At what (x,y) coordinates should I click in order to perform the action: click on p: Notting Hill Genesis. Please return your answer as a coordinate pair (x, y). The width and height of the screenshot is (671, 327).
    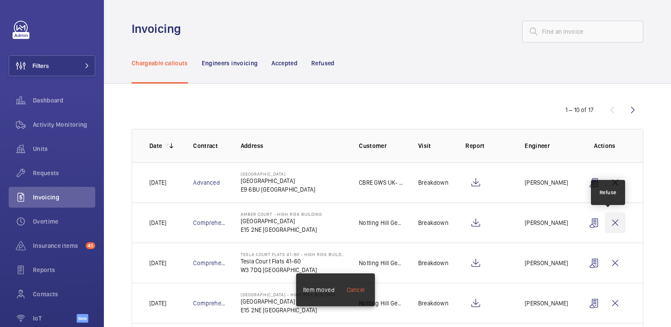
    Looking at the image, I should click on (381, 223).